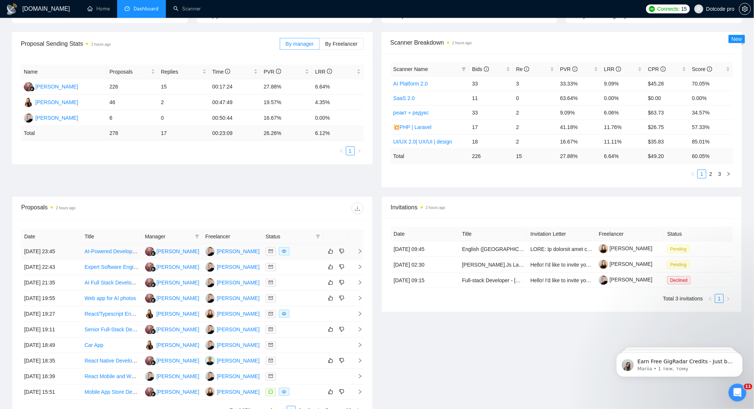  Describe the element at coordinates (286, 103) in the screenshot. I see `td: 19.57%` at that location.